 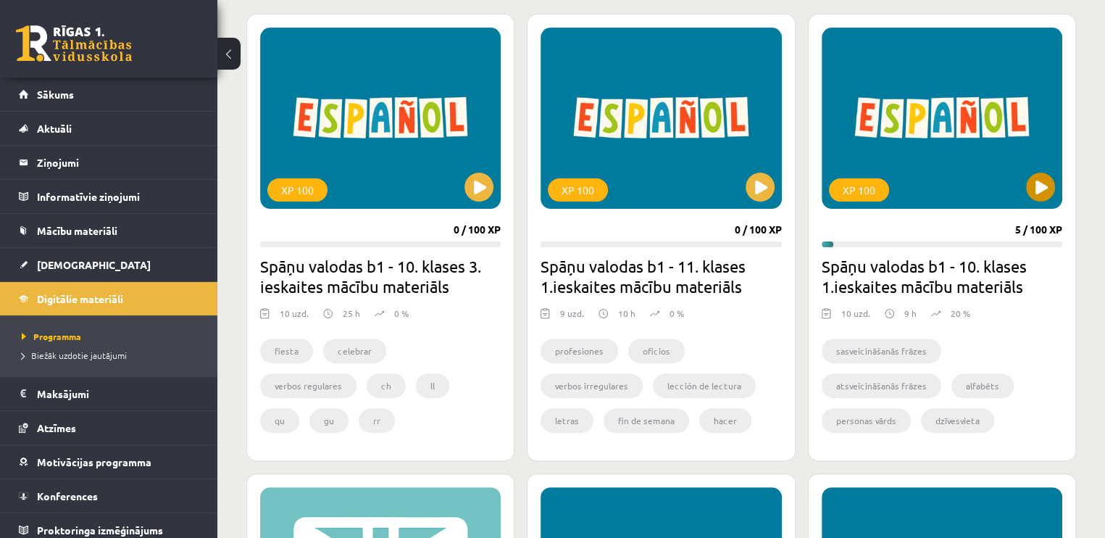 I want to click on span: Atzīmes, so click(x=57, y=428).